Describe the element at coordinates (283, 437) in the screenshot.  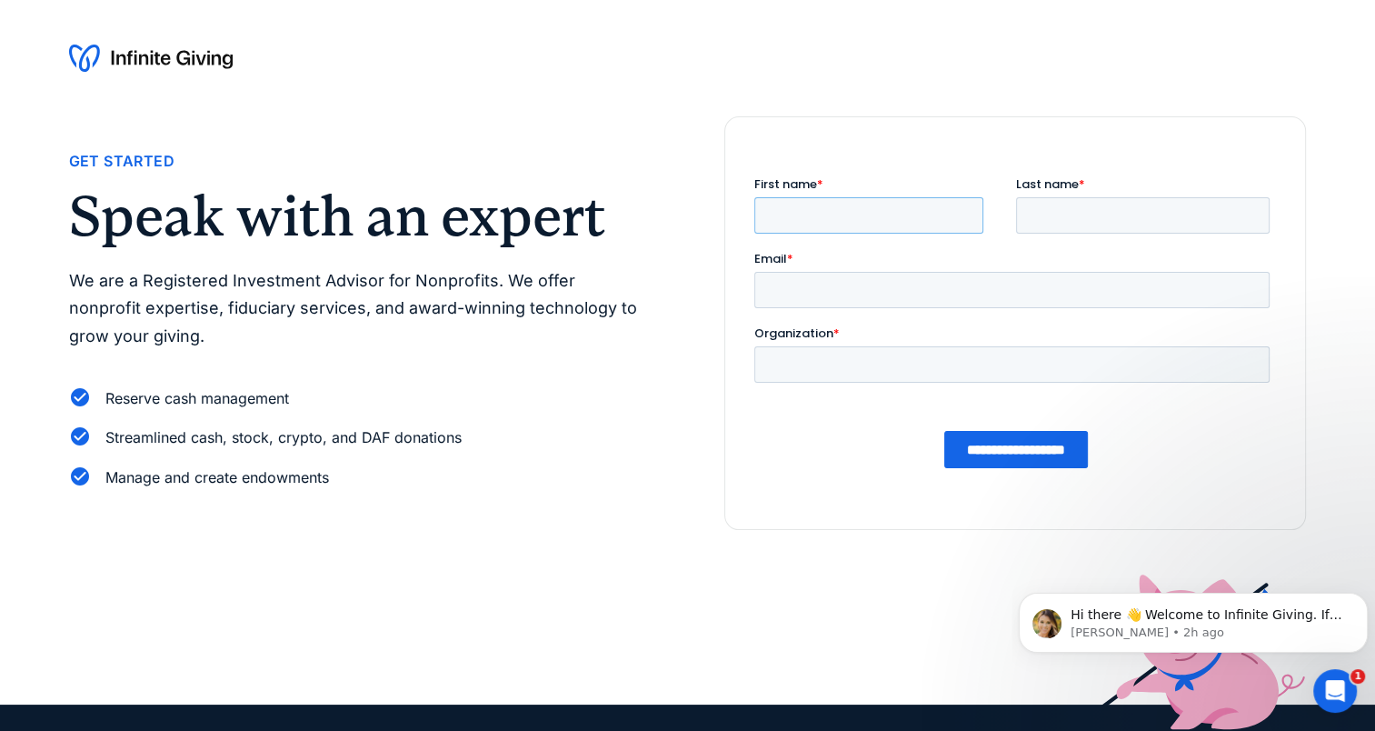
I see `div: Streamlined cash, stock, crypto, and DAF donations` at that location.